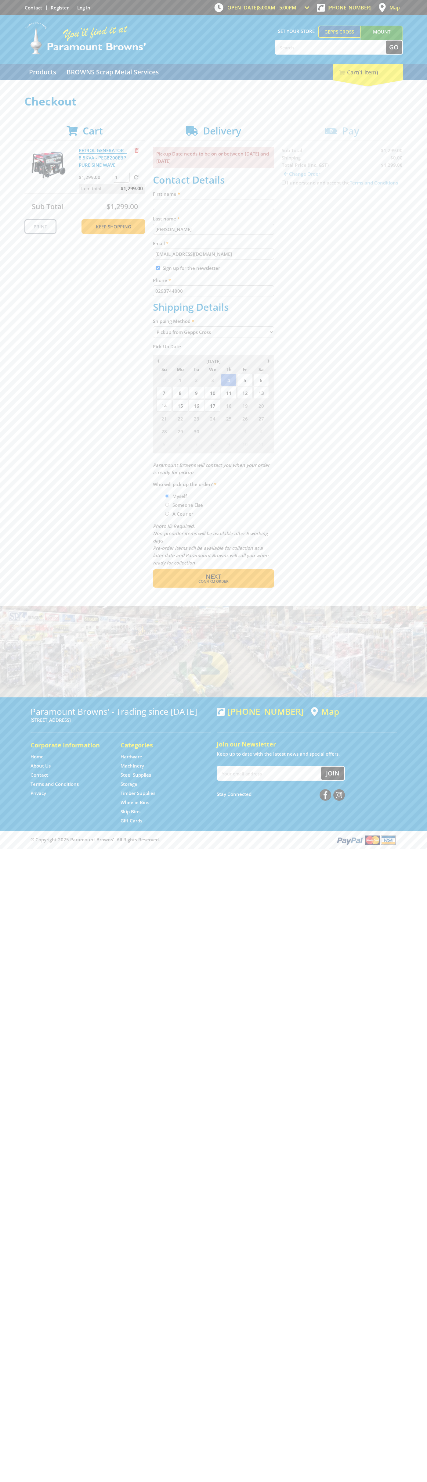 The height and width of the screenshot is (1482, 427). I want to click on label: Last name, so click(213, 219).